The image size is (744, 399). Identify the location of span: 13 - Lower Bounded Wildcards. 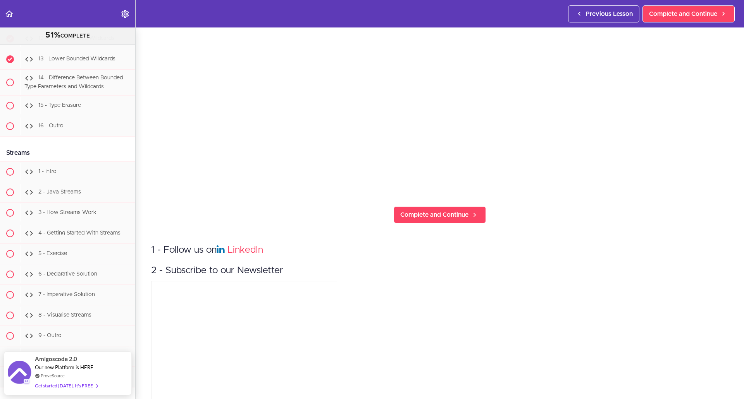
(77, 59).